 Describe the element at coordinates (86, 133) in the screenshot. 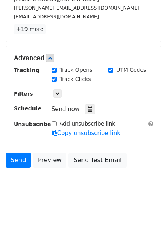

I see `a: Copy unsubscribe link` at that location.